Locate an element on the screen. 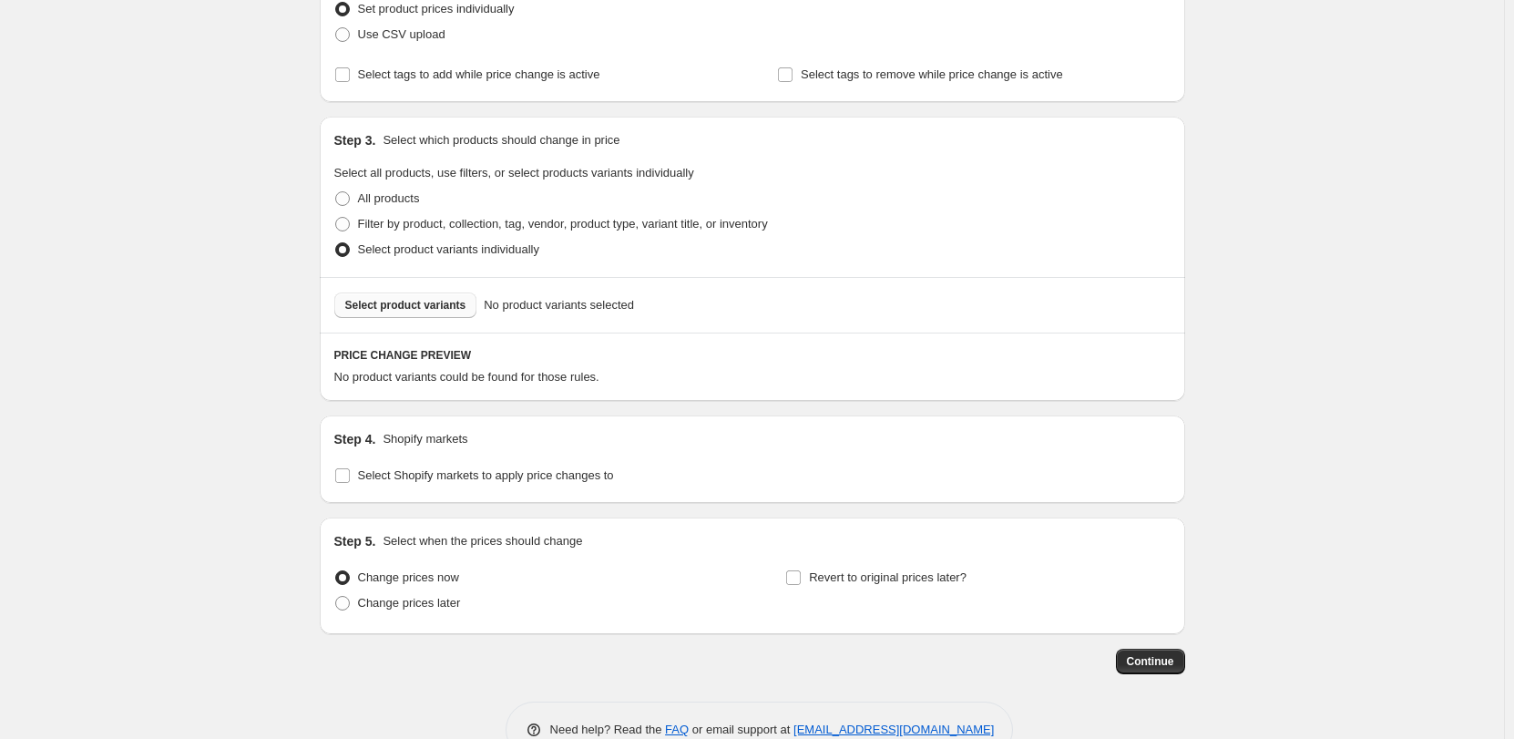 The width and height of the screenshot is (1514, 739). span: No product variants could be found for those rules. is located at coordinates (466, 376).